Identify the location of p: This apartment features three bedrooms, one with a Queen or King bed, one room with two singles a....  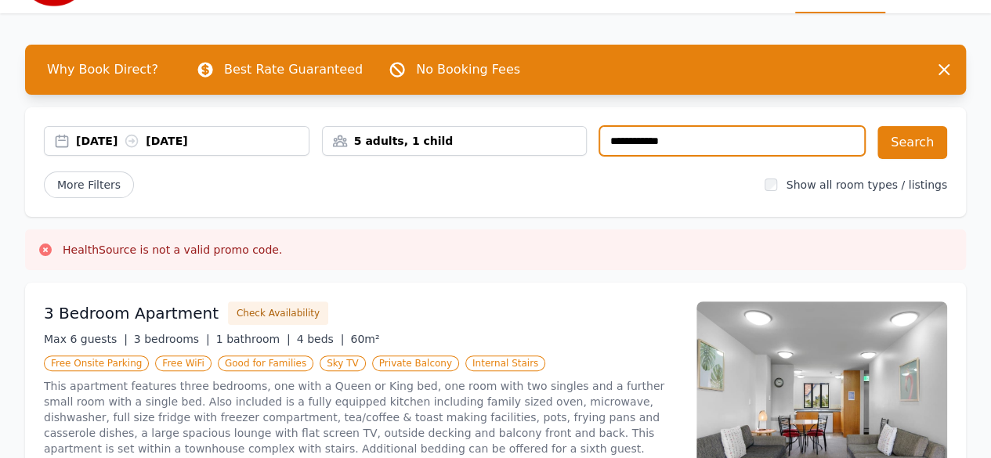
(360, 417).